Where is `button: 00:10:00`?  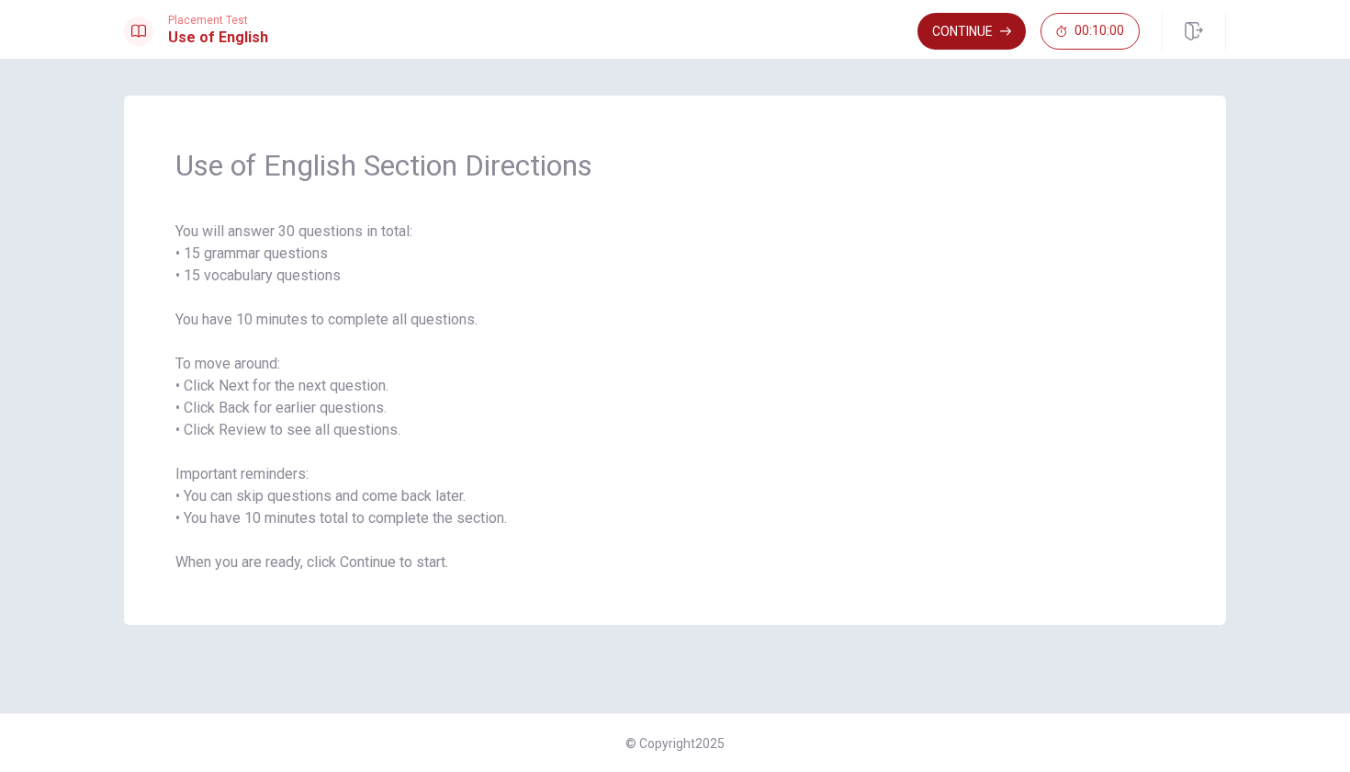 button: 00:10:00 is located at coordinates (1090, 31).